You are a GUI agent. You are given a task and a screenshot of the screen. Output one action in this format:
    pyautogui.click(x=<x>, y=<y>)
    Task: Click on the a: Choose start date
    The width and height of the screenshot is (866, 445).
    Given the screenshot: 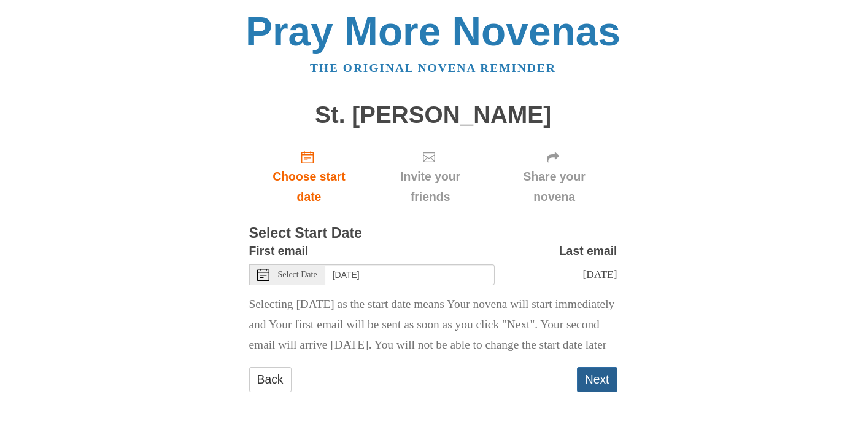 What is the action you would take?
    pyautogui.click(x=309, y=176)
    